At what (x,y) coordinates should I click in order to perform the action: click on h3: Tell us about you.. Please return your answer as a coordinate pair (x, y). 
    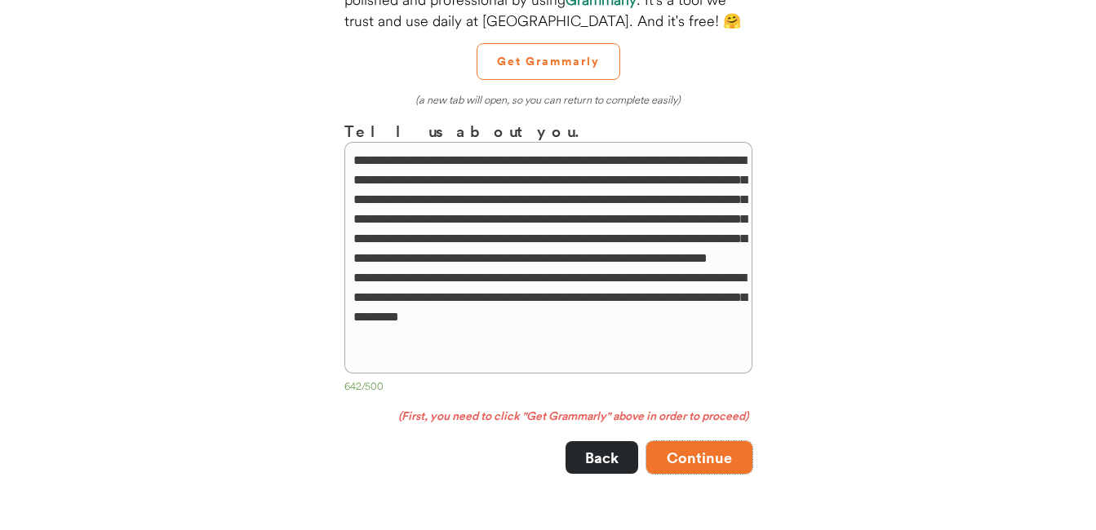
    Looking at the image, I should click on (548, 131).